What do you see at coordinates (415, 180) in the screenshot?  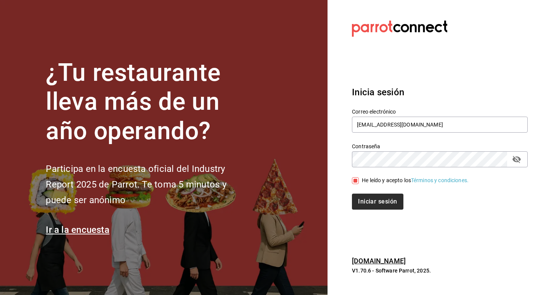 I see `div: He leído y acepto los` at bounding box center [415, 180].